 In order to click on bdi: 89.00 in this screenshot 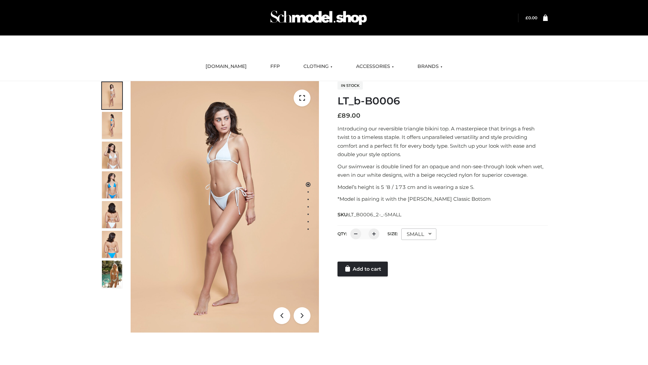, I will do `click(349, 115)`.